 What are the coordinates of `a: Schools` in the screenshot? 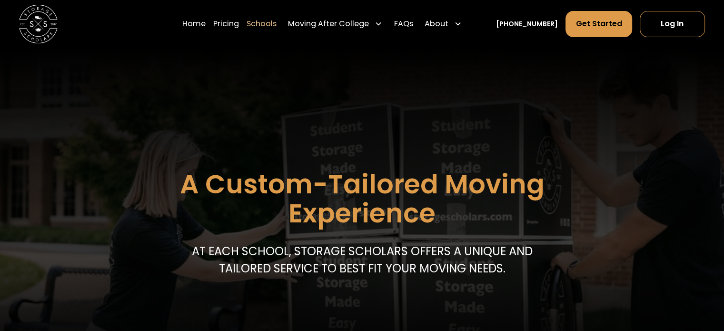 It's located at (261, 24).